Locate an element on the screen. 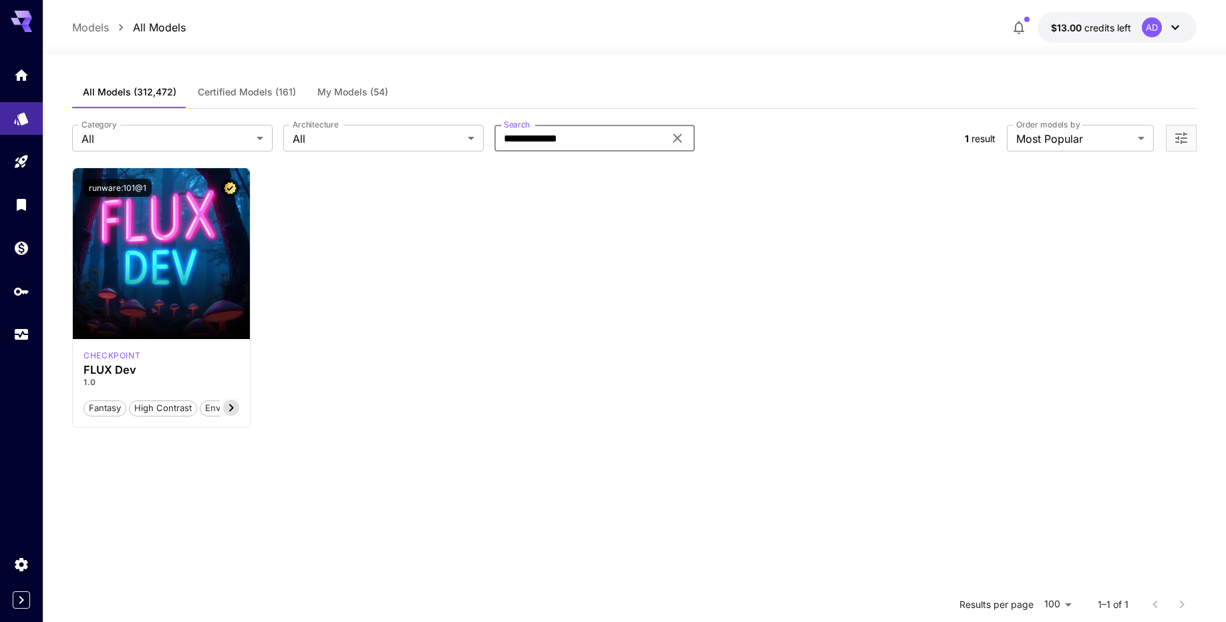 The width and height of the screenshot is (1226, 622). label: Order models by is located at coordinates (1047, 124).